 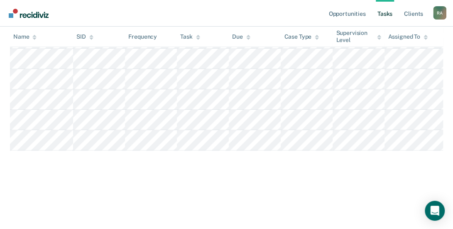 I want to click on div: Case Type, so click(x=302, y=37).